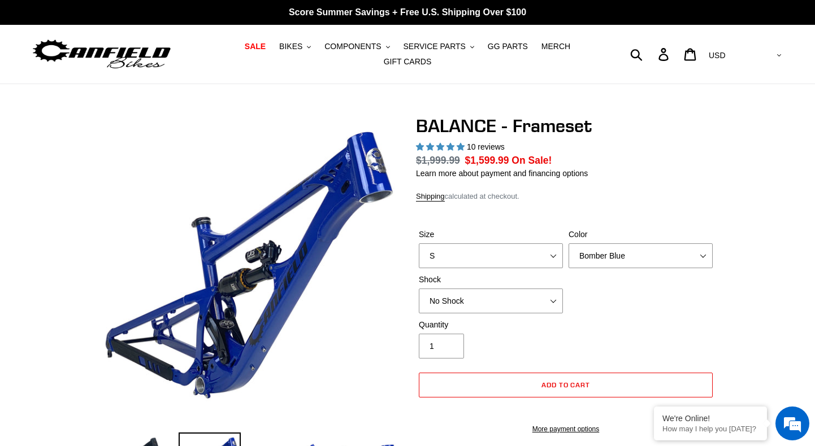 This screenshot has width=815, height=446. I want to click on span: SALE, so click(255, 46).